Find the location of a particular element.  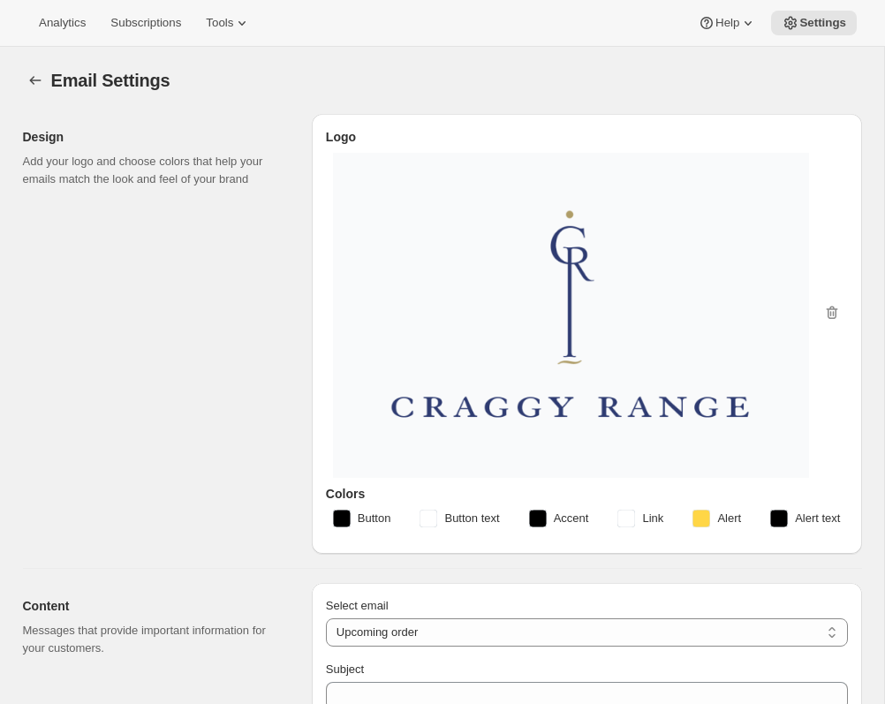

button: Tools is located at coordinates (228, 23).